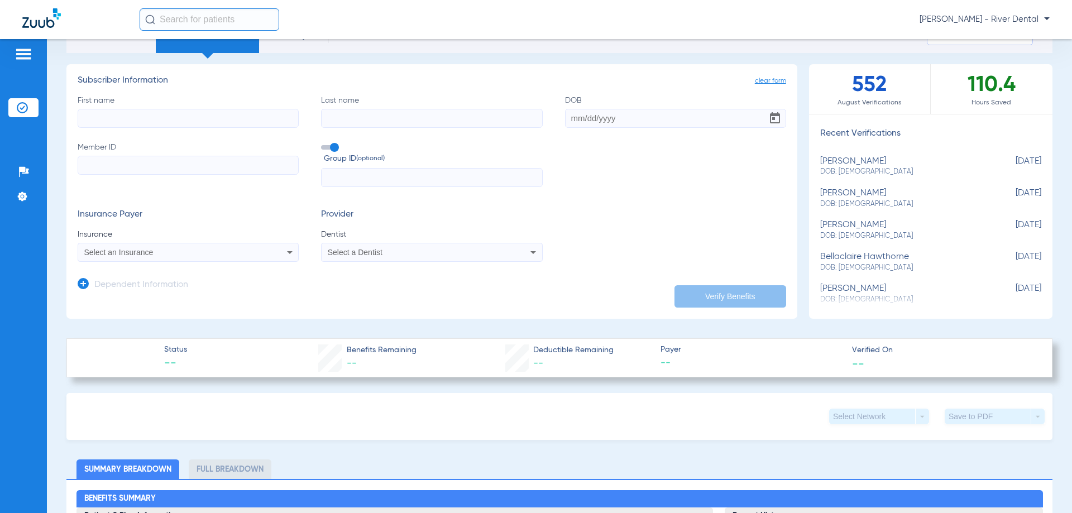 This screenshot has height=513, width=1072. What do you see at coordinates (355, 252) in the screenshot?
I see `span: Select a Dentist` at bounding box center [355, 252].